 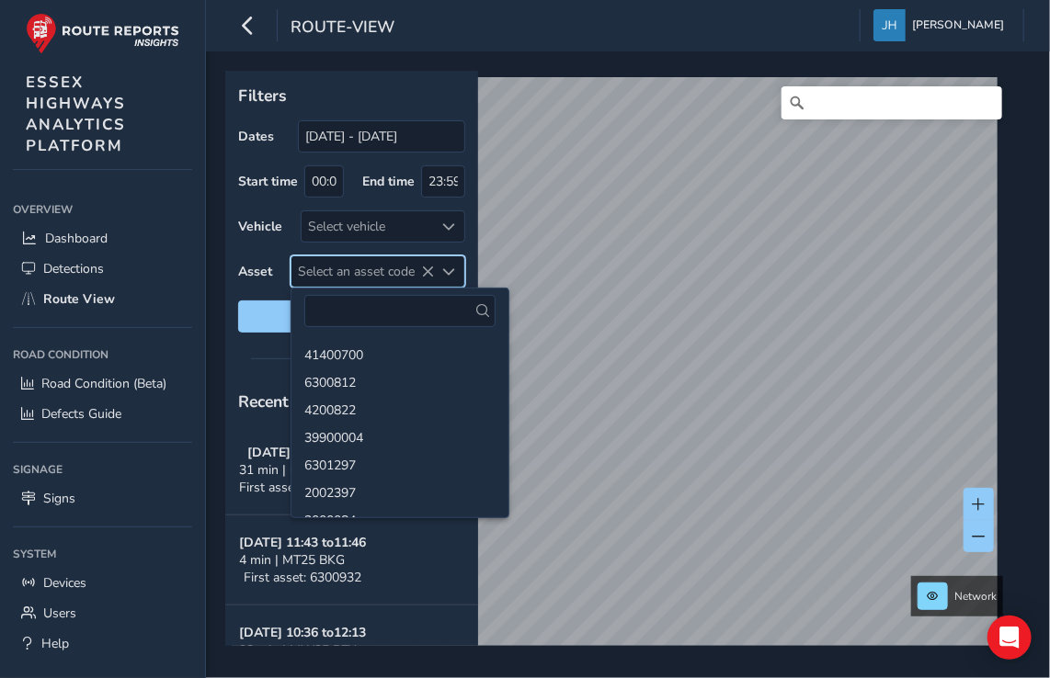 I want to click on span: Users, so click(x=60, y=613).